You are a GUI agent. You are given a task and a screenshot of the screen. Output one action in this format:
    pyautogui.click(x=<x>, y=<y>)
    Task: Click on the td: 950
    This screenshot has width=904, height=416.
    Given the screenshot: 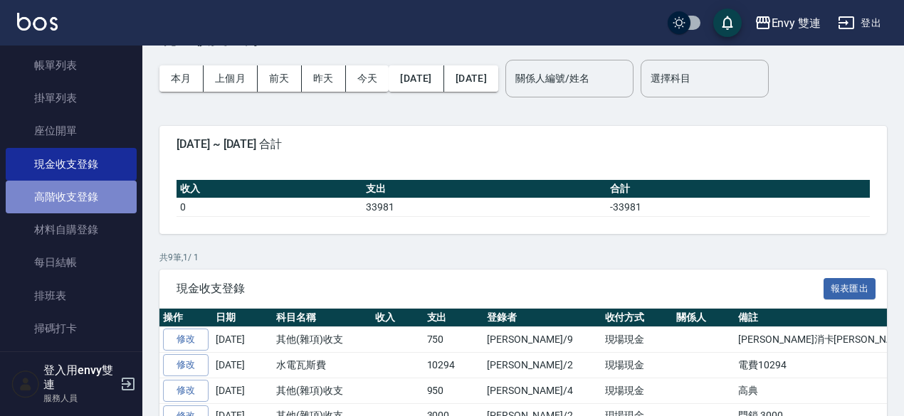 What is the action you would take?
    pyautogui.click(x=453, y=391)
    